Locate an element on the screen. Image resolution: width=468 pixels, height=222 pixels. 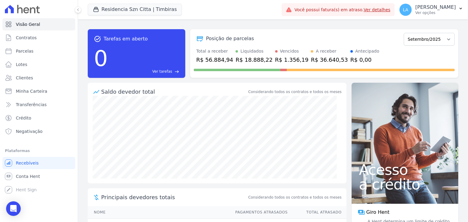
span: Giro Hent is located at coordinates (378, 213).